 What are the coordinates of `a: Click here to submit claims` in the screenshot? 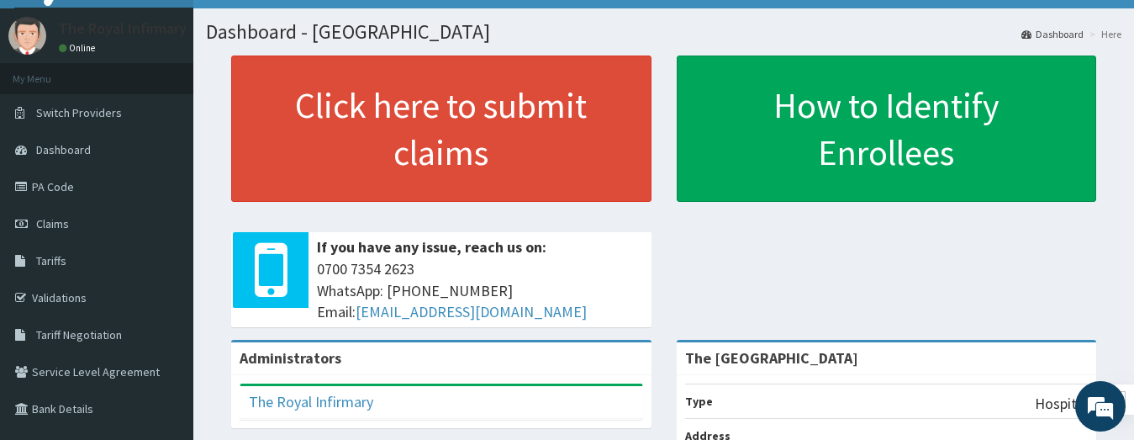 It's located at (441, 129).